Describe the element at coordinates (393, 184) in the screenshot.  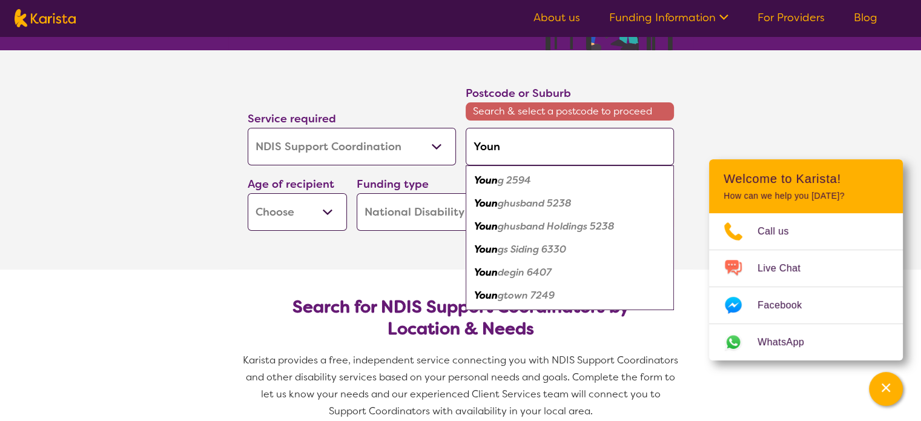
I see `label: Funding type` at that location.